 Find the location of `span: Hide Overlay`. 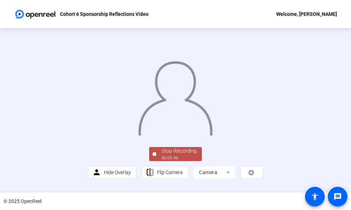

span: Hide Overlay is located at coordinates (117, 172).